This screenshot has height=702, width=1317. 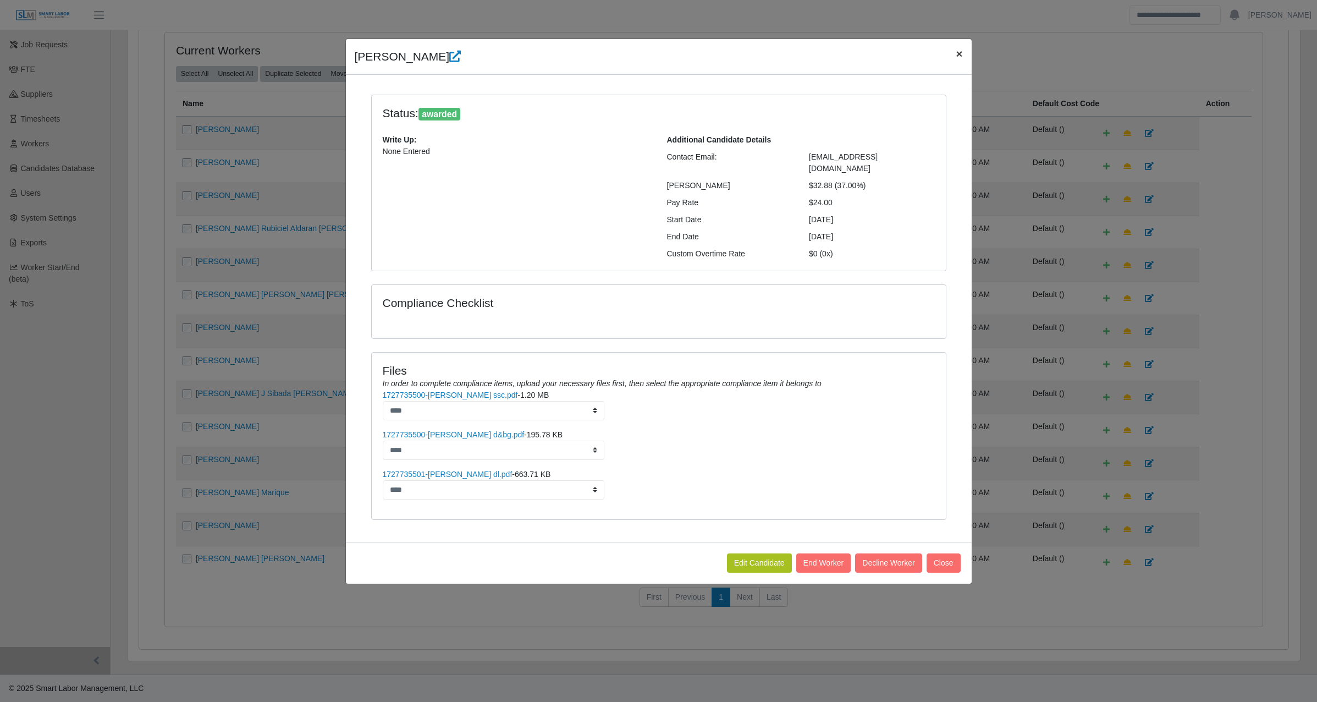 I want to click on div: $32.88 (37.00%), so click(x=872, y=185).